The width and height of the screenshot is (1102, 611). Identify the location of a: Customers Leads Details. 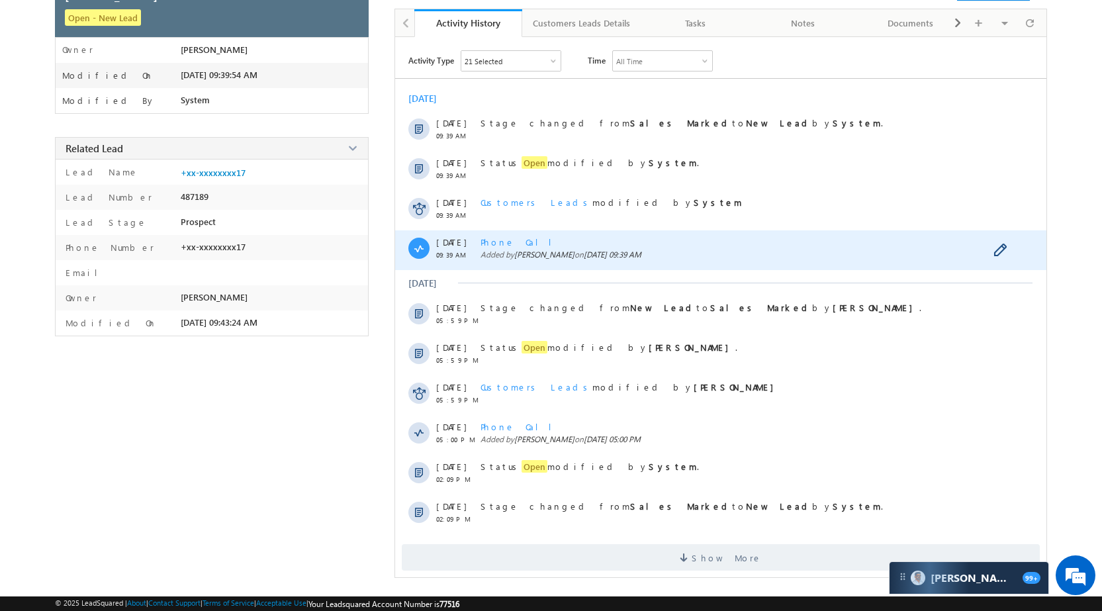
(582, 23).